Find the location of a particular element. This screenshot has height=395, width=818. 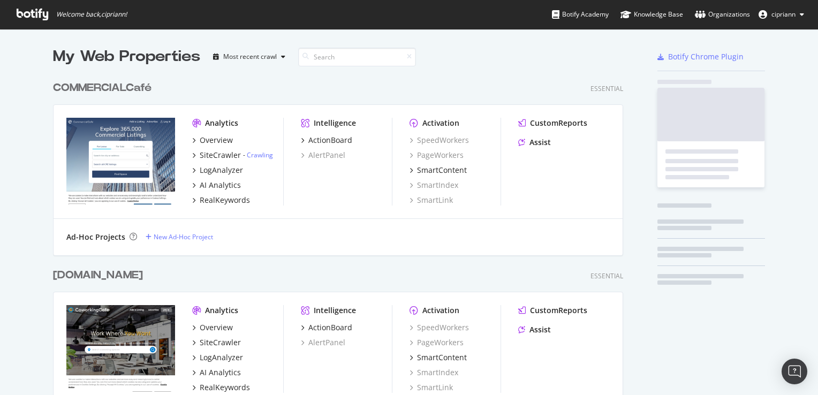

span: Welcome back, cipriann ! is located at coordinates (92, 14).